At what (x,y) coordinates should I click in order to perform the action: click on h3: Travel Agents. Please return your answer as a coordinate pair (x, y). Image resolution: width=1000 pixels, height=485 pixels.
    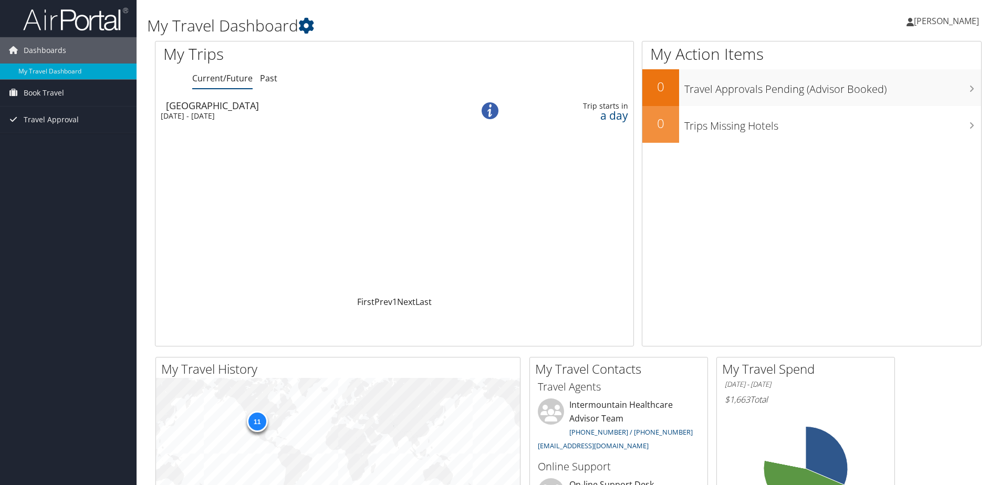
    Looking at the image, I should click on (619, 387).